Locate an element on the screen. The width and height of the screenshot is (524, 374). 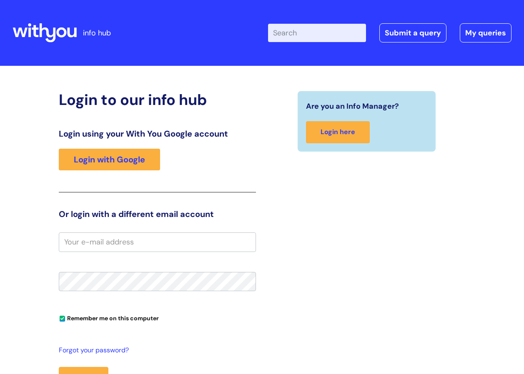
input: Your e-mail address is located at coordinates (157, 242).